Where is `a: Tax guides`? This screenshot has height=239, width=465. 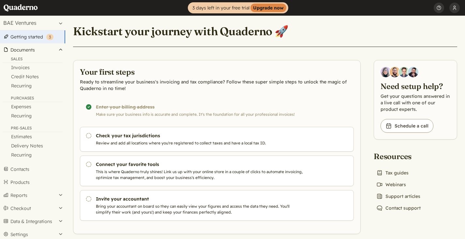 a: Tax guides is located at coordinates (393, 173).